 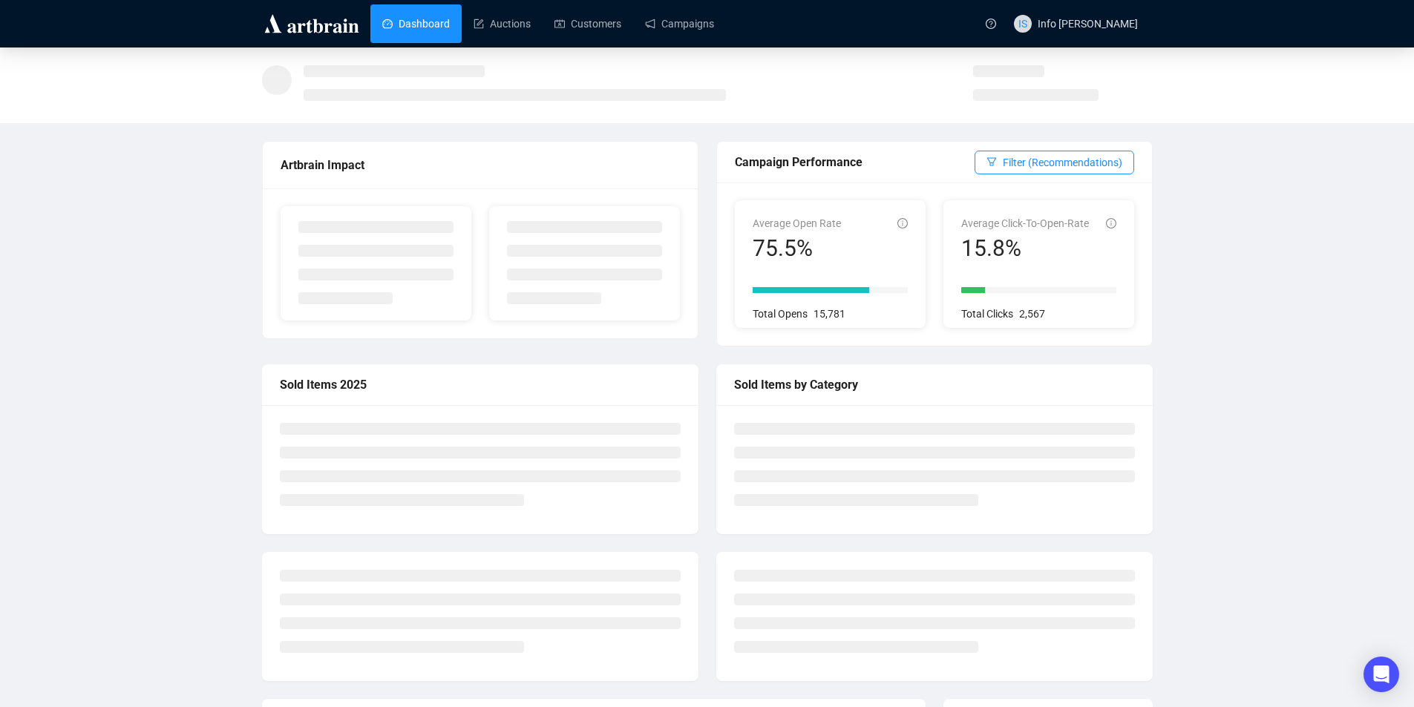 I want to click on span: question-circle, so click(x=991, y=24).